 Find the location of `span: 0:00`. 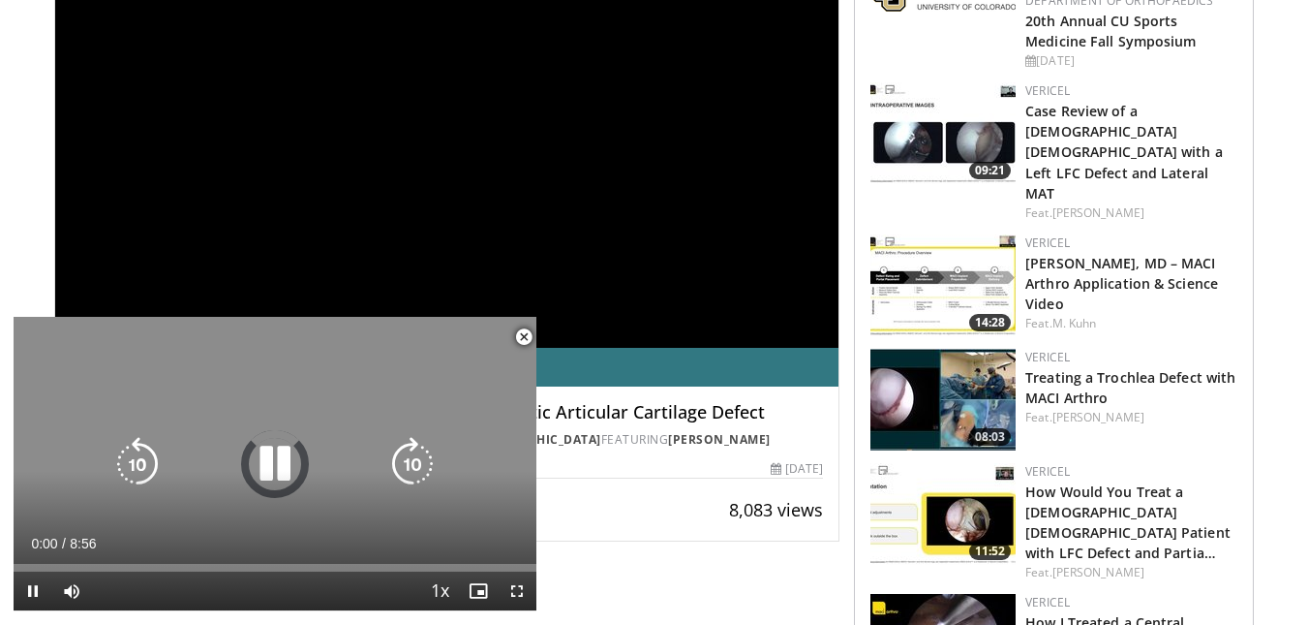

span: 0:00 is located at coordinates (44, 543).